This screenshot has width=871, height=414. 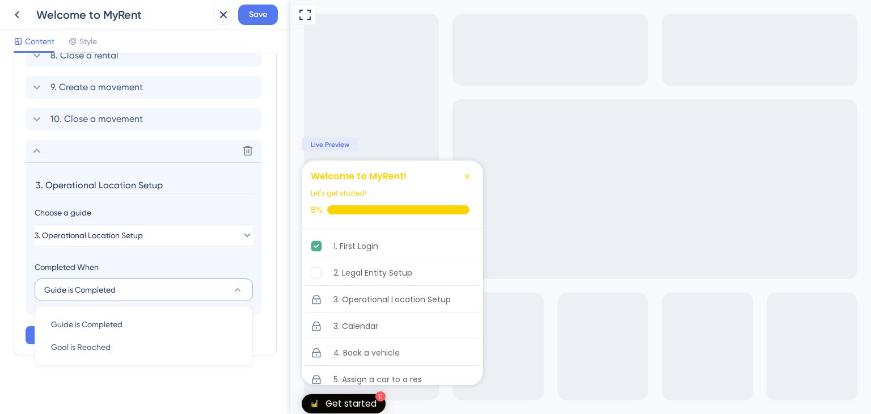 What do you see at coordinates (101, 299) in the screenshot?
I see `div: 3. Operational Location Setup` at bounding box center [101, 299].